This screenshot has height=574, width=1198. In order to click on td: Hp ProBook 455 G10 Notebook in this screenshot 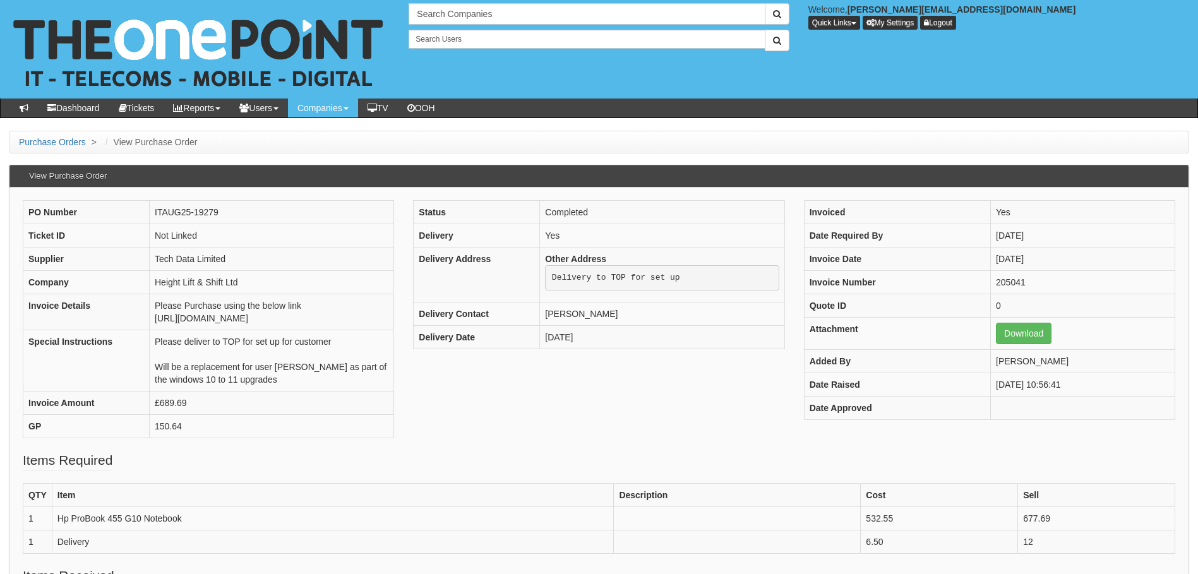, I will do `click(333, 519)`.